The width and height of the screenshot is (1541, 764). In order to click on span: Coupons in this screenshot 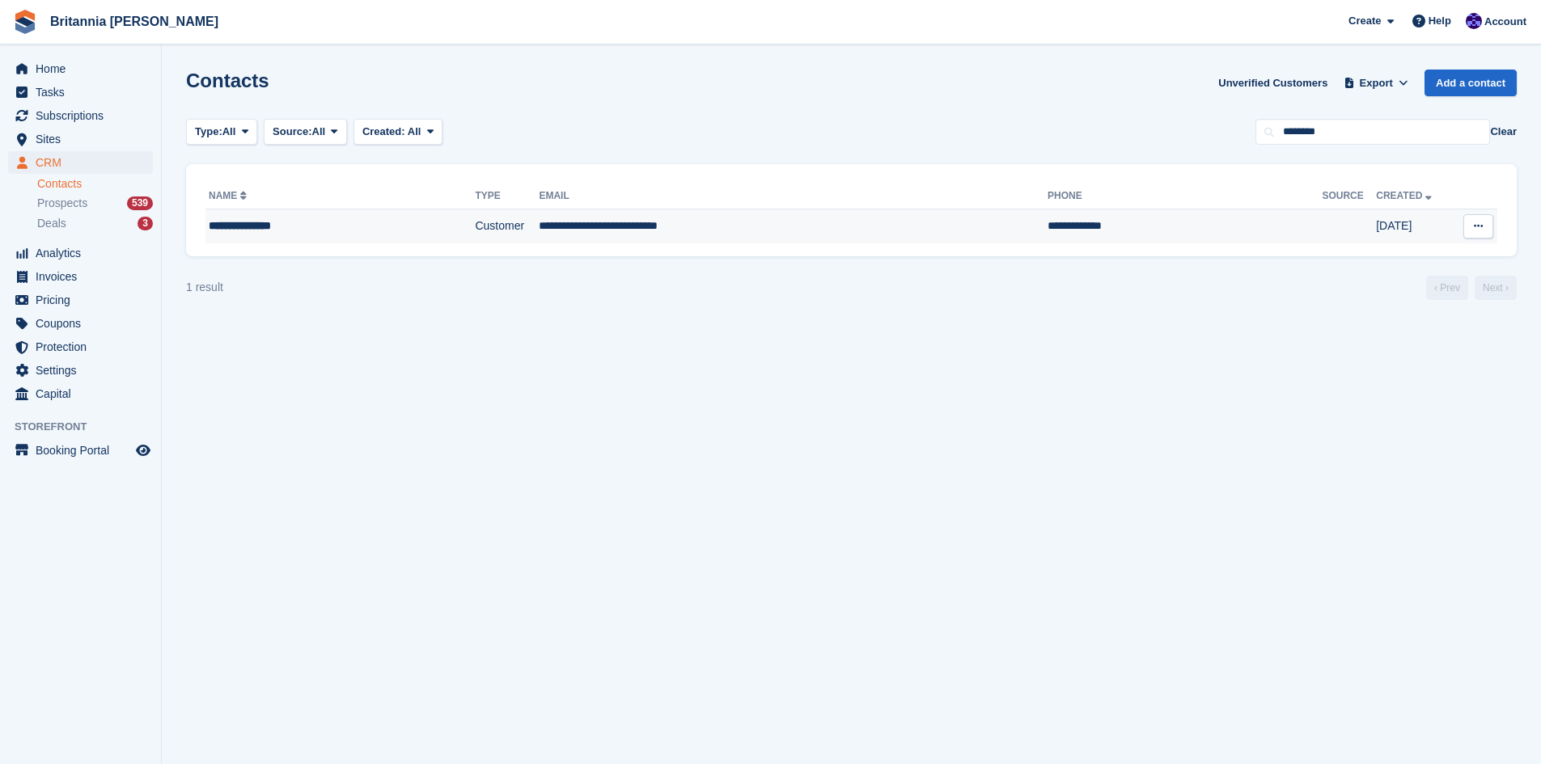, I will do `click(84, 324)`.